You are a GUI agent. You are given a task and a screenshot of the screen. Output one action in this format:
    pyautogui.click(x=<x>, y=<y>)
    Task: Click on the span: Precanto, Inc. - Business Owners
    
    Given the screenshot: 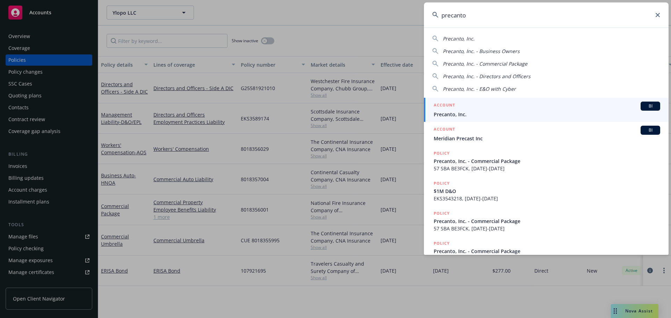 What is the action you would take?
    pyautogui.click(x=481, y=51)
    